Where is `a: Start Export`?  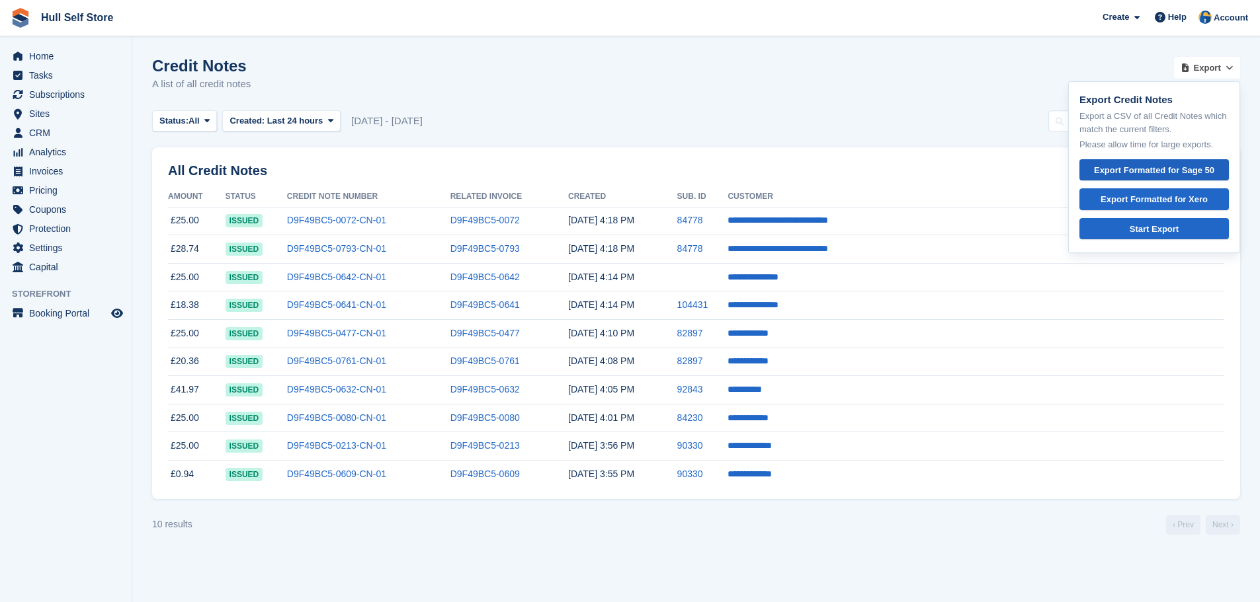
a: Start Export is located at coordinates (1154, 229).